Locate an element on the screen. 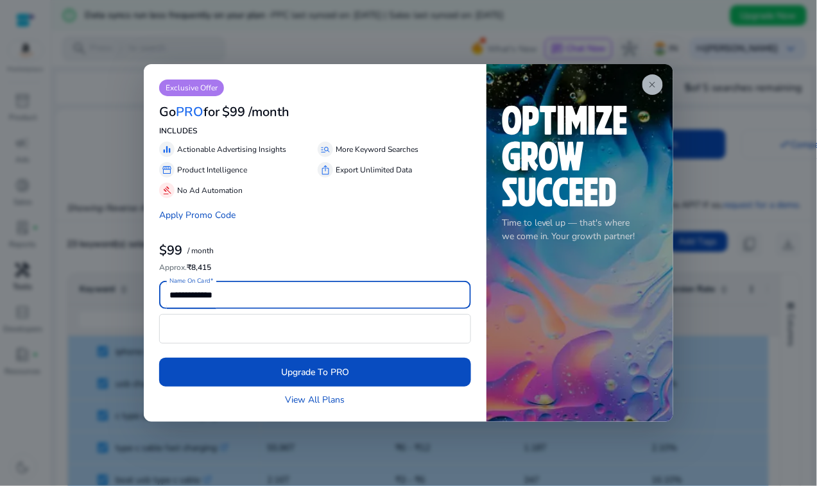 The image size is (817, 486). p: More Keyword Searches is located at coordinates (377, 150).